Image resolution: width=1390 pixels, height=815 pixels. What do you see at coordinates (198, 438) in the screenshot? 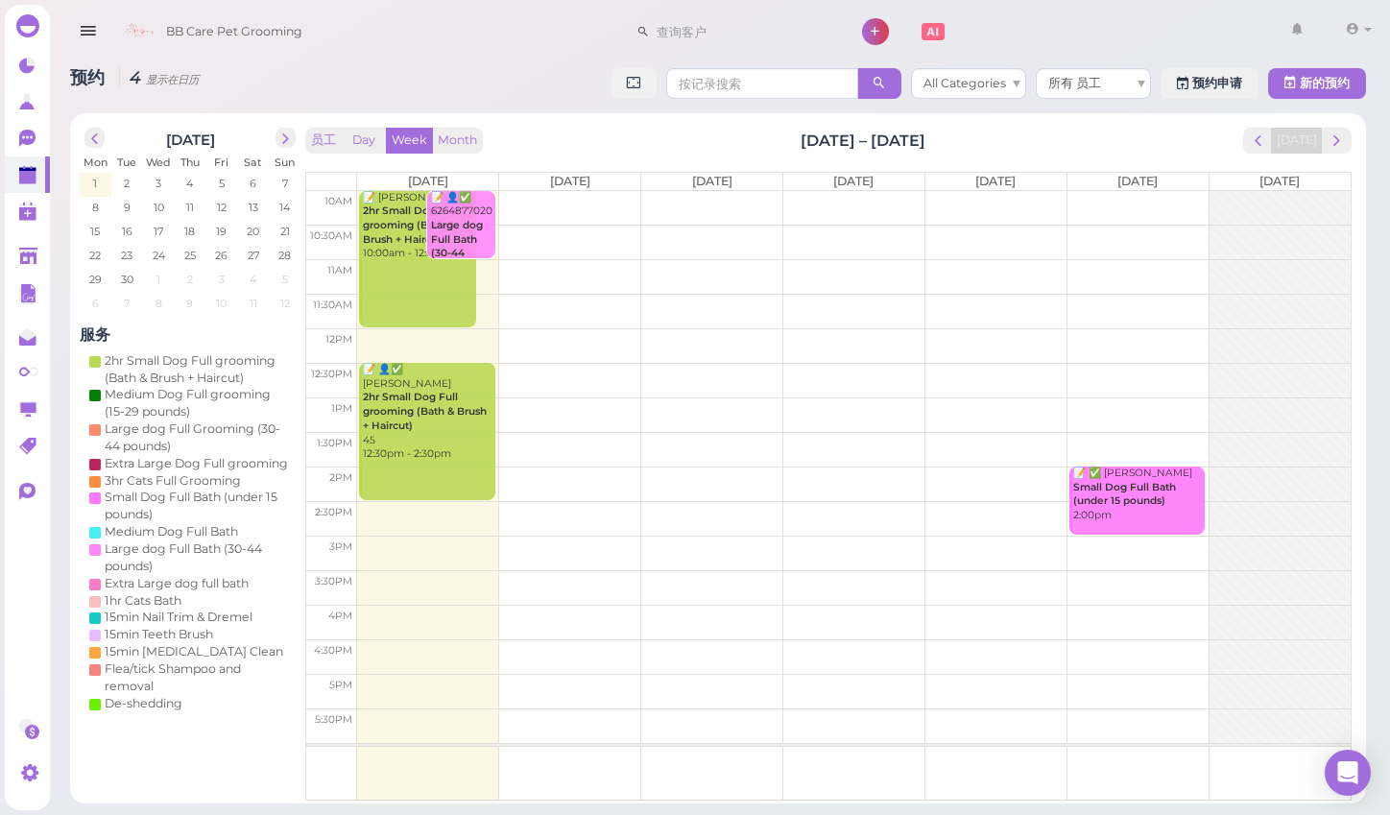
I see `div: Large dog Full Grooming (30-44 pounds)` at bounding box center [198, 438].